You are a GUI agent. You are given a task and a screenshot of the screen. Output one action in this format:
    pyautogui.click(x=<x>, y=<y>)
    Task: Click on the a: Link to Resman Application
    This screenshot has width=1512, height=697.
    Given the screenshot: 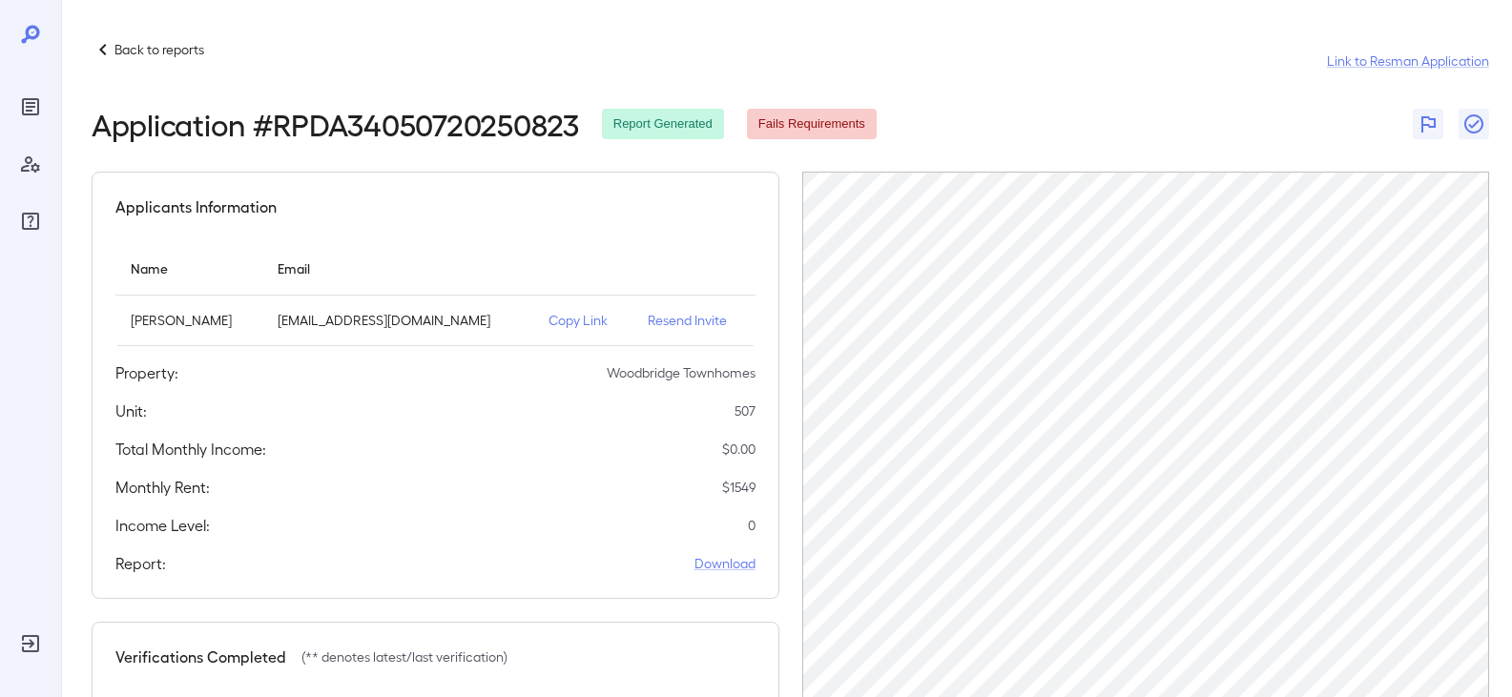 What is the action you would take?
    pyautogui.click(x=1408, y=61)
    